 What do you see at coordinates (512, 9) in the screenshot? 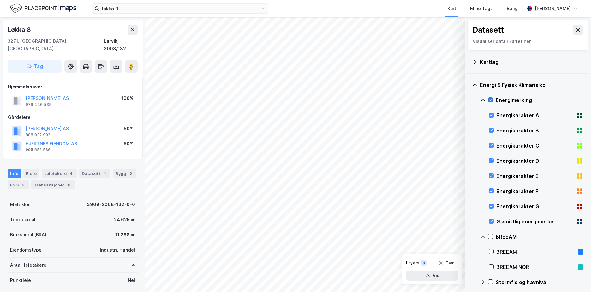
I see `div: Bolig` at bounding box center [512, 9].